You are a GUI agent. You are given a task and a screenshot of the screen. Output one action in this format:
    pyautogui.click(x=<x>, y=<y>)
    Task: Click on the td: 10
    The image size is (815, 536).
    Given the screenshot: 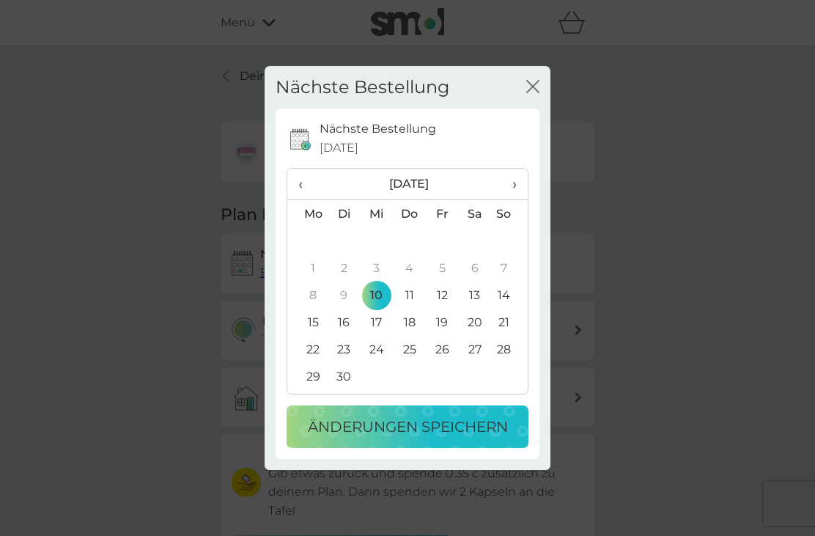 What is the action you would take?
    pyautogui.click(x=377, y=295)
    